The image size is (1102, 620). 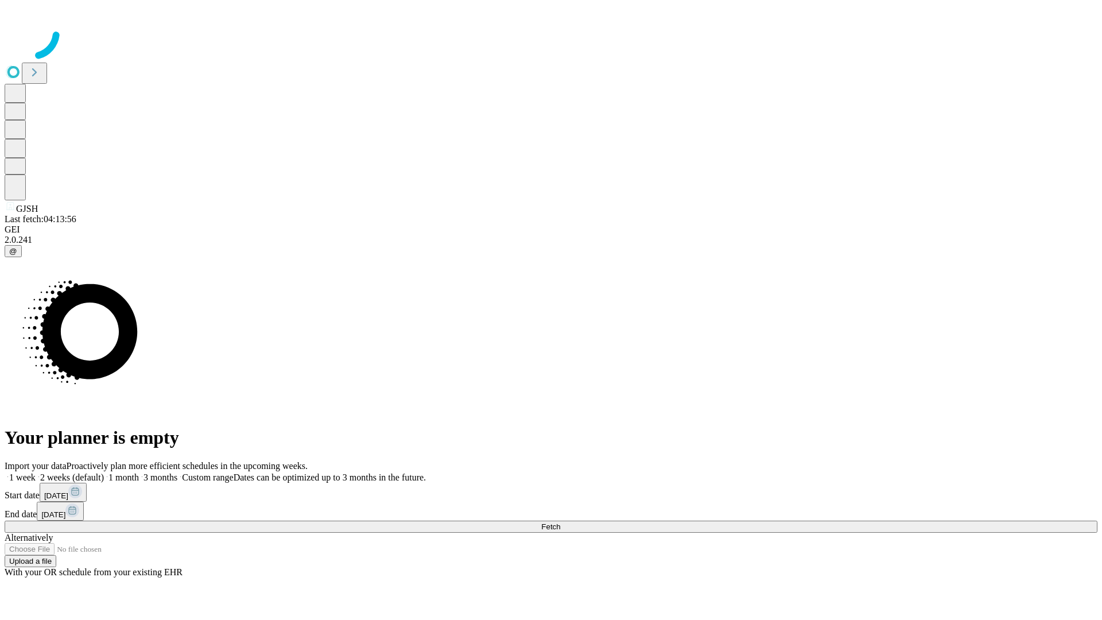 I want to click on div: Start date, so click(x=551, y=492).